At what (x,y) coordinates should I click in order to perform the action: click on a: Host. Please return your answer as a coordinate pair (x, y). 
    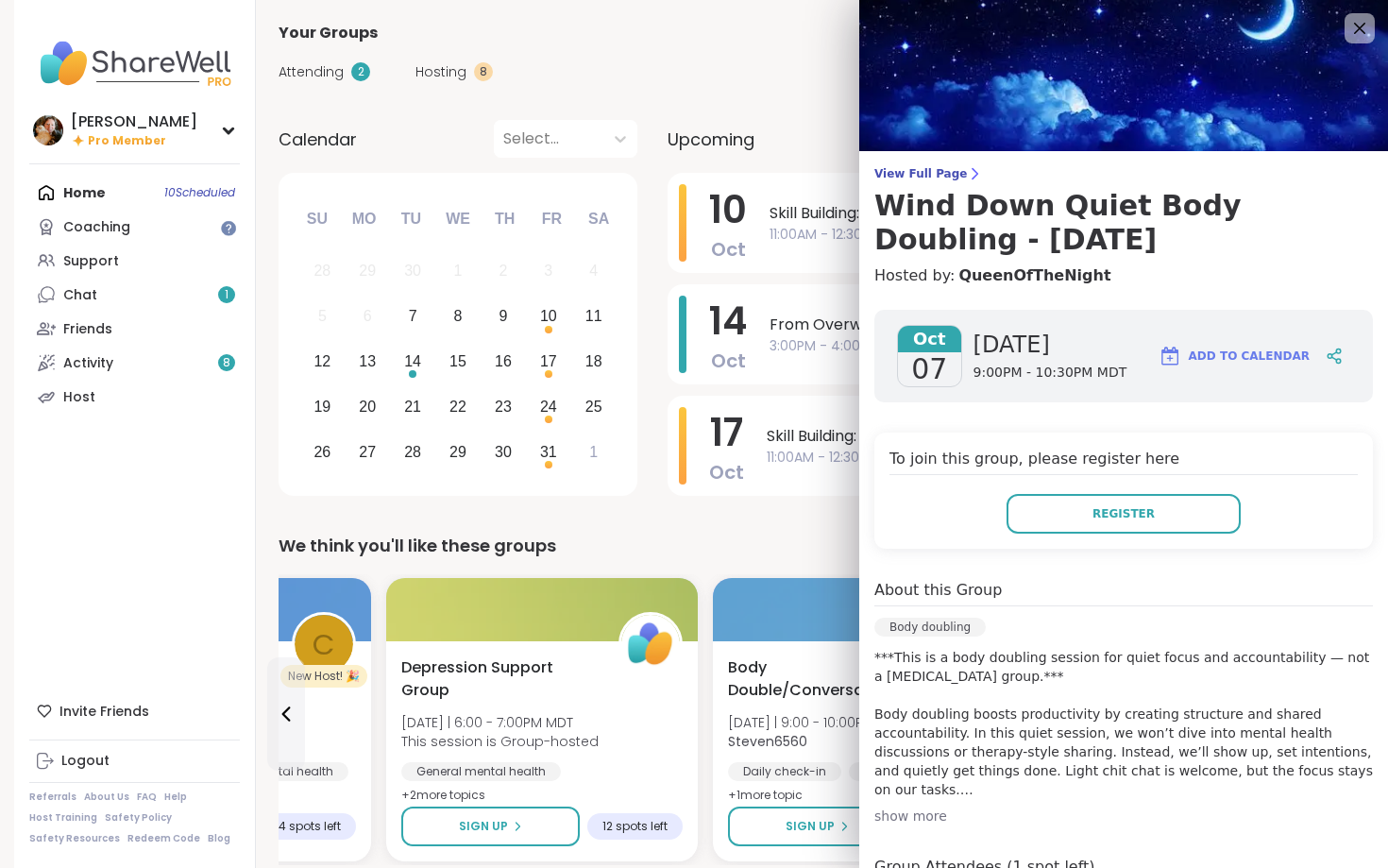
    Looking at the image, I should click on (134, 396).